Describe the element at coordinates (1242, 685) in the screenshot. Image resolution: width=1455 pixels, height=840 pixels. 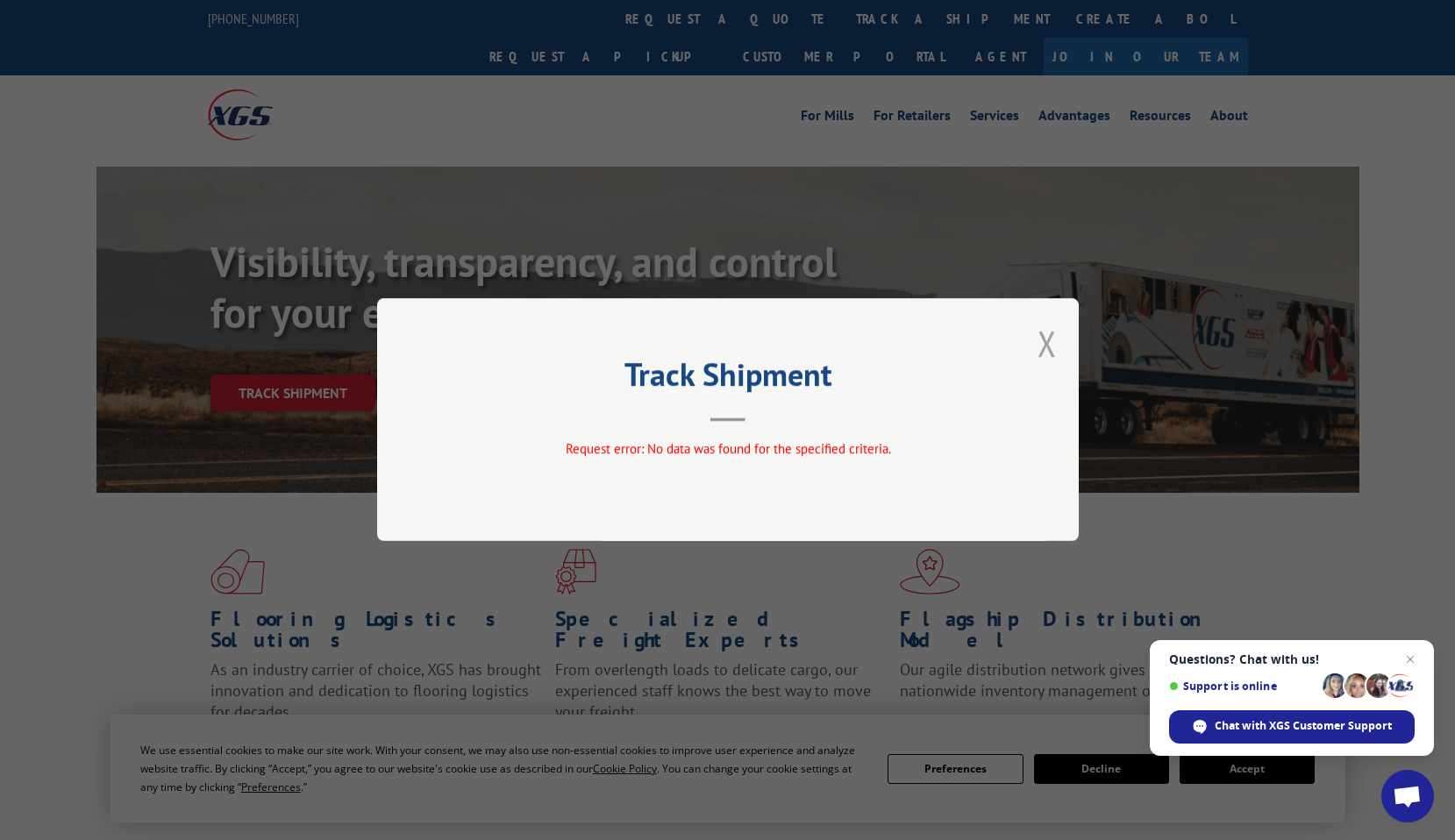
I see `span: Support is online` at that location.